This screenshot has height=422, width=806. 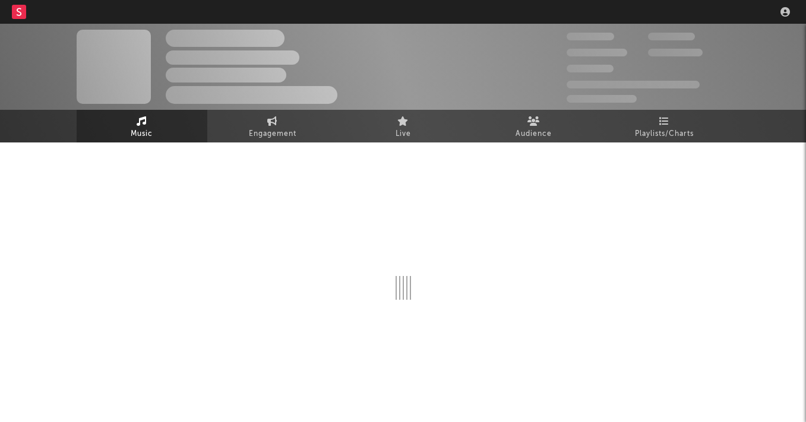 What do you see at coordinates (601, 99) in the screenshot?
I see `span: Jump Score: 85.0` at bounding box center [601, 99].